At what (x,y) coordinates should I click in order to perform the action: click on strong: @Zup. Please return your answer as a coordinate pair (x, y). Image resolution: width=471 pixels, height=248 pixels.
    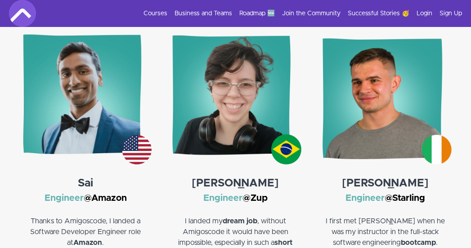
    Looking at the image, I should click on (255, 198).